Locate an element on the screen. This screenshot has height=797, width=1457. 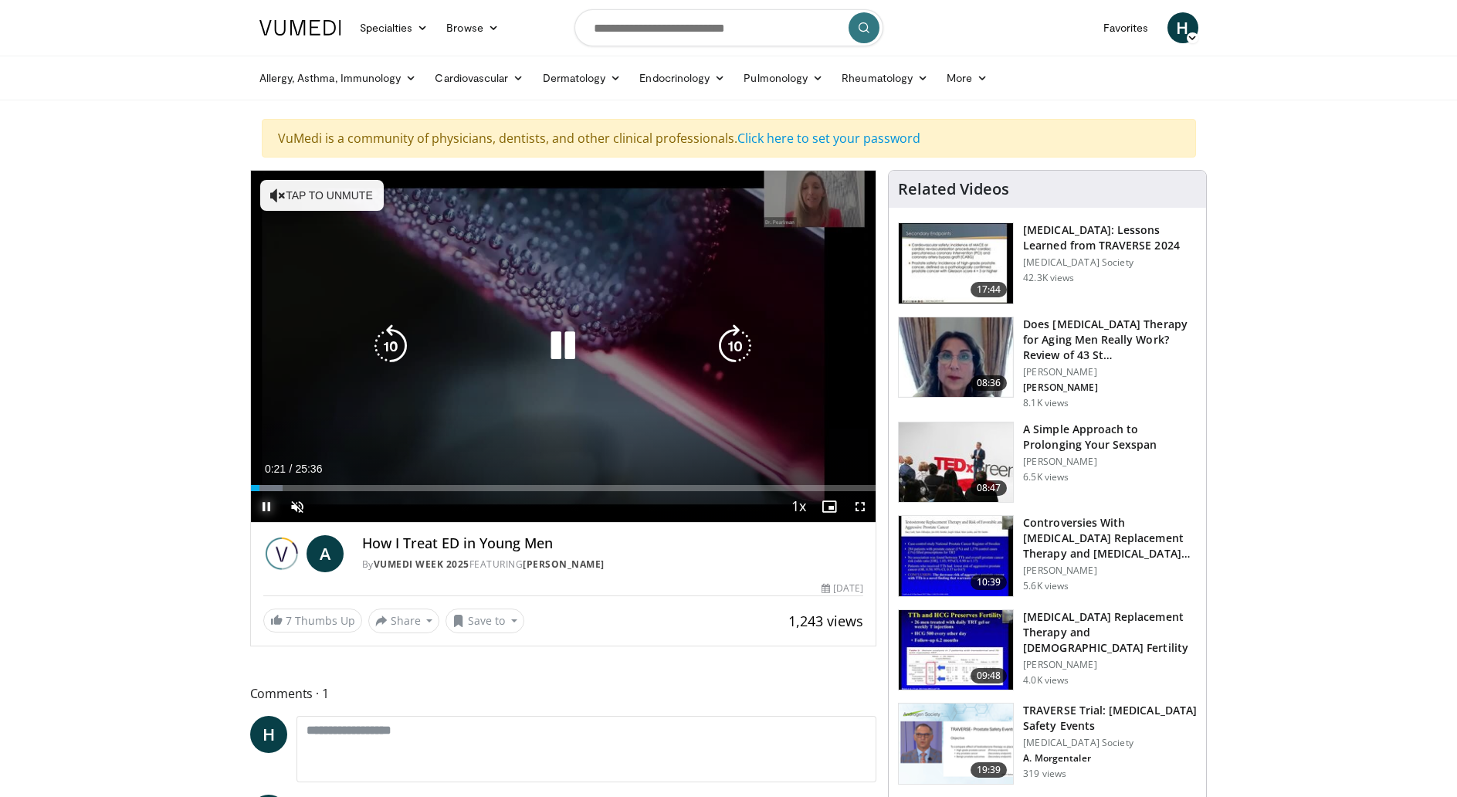
img: c4bd4661-e278-4c34-863c-57c104f39734.150x105_q85_crop-smart_upscale.jpg is located at coordinates (956, 463).